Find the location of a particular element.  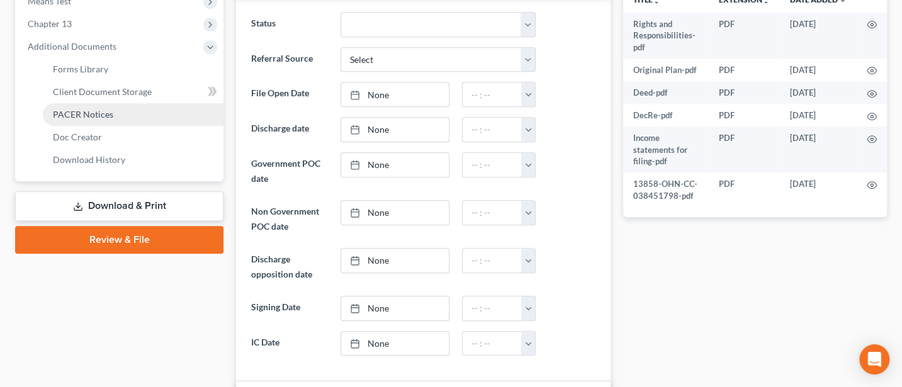

a: PACER Notices is located at coordinates (133, 115).